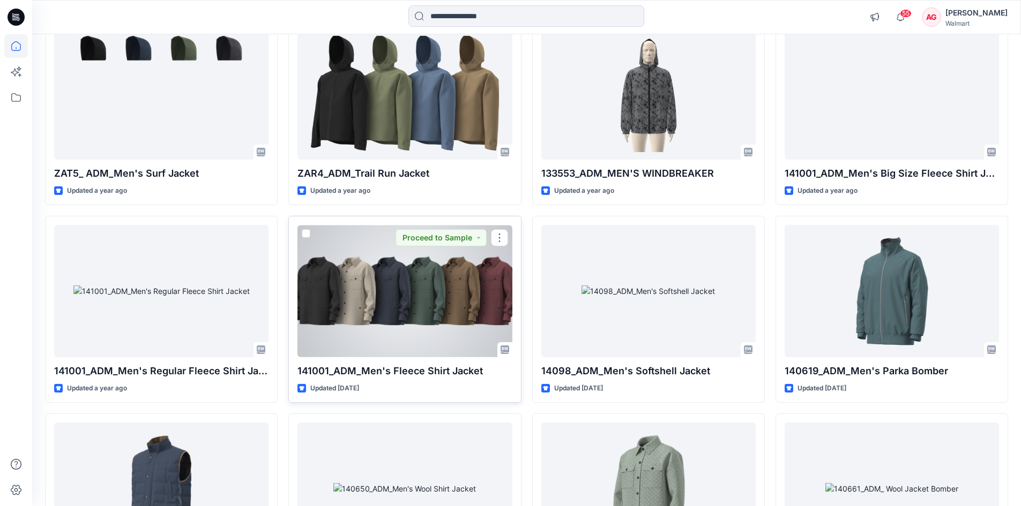 The width and height of the screenshot is (1021, 506). Describe the element at coordinates (648, 93) in the screenshot. I see `a: 133553_ADM_MEN'S WINDBREAKER` at that location.